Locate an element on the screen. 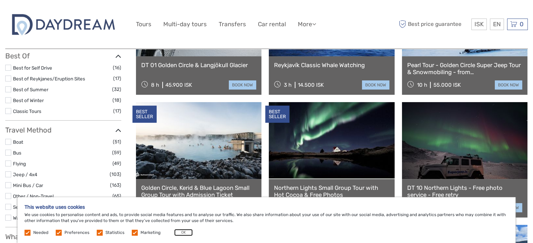 The image size is (533, 243). span: (65) is located at coordinates (117, 196).